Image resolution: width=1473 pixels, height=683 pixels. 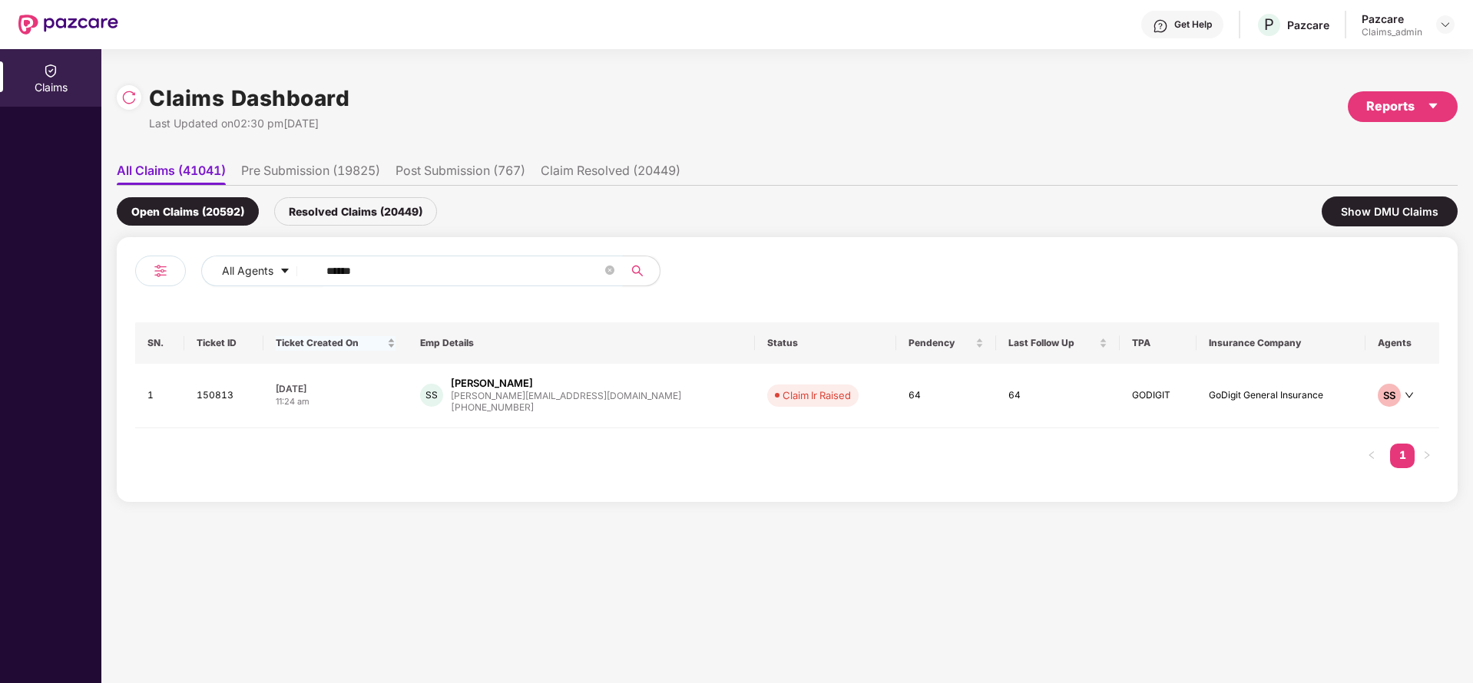 I want to click on span: Ticket Created On, so click(x=329, y=343).